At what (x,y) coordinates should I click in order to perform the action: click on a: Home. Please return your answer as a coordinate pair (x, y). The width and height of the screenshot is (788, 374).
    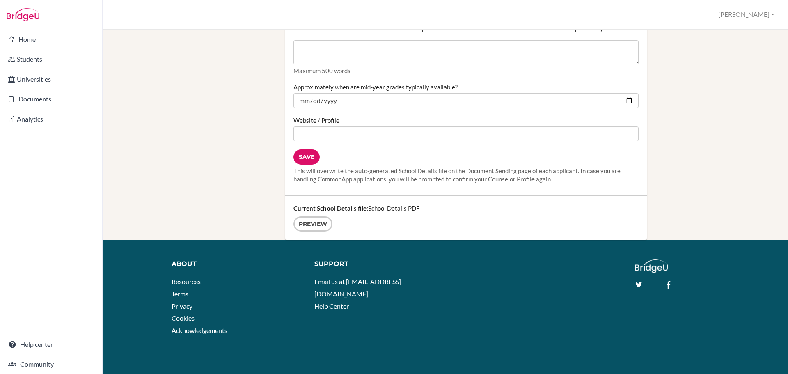
    Looking at the image, I should click on (51, 39).